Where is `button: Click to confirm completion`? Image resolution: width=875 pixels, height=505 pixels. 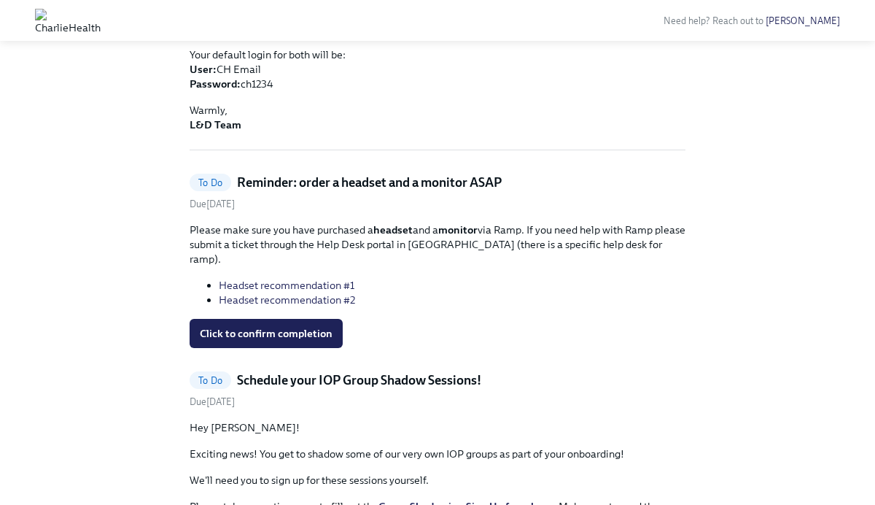 button: Click to confirm completion is located at coordinates (266, 333).